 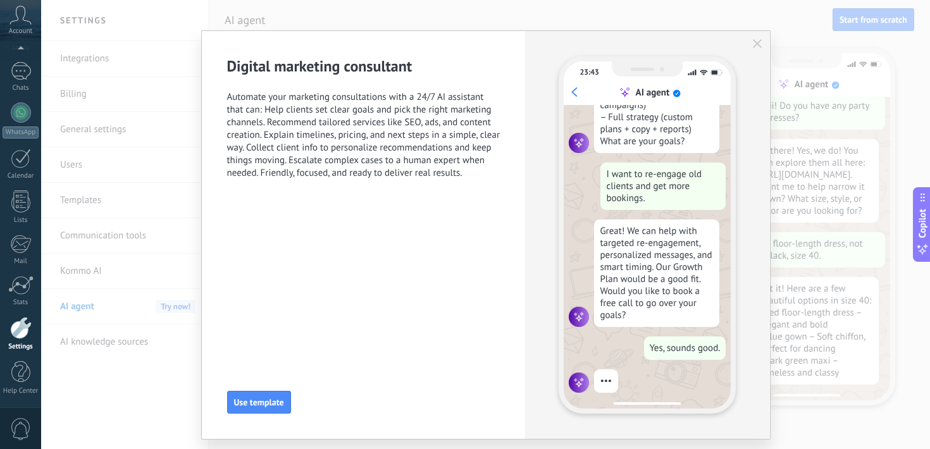 I want to click on span: Use template, so click(x=259, y=402).